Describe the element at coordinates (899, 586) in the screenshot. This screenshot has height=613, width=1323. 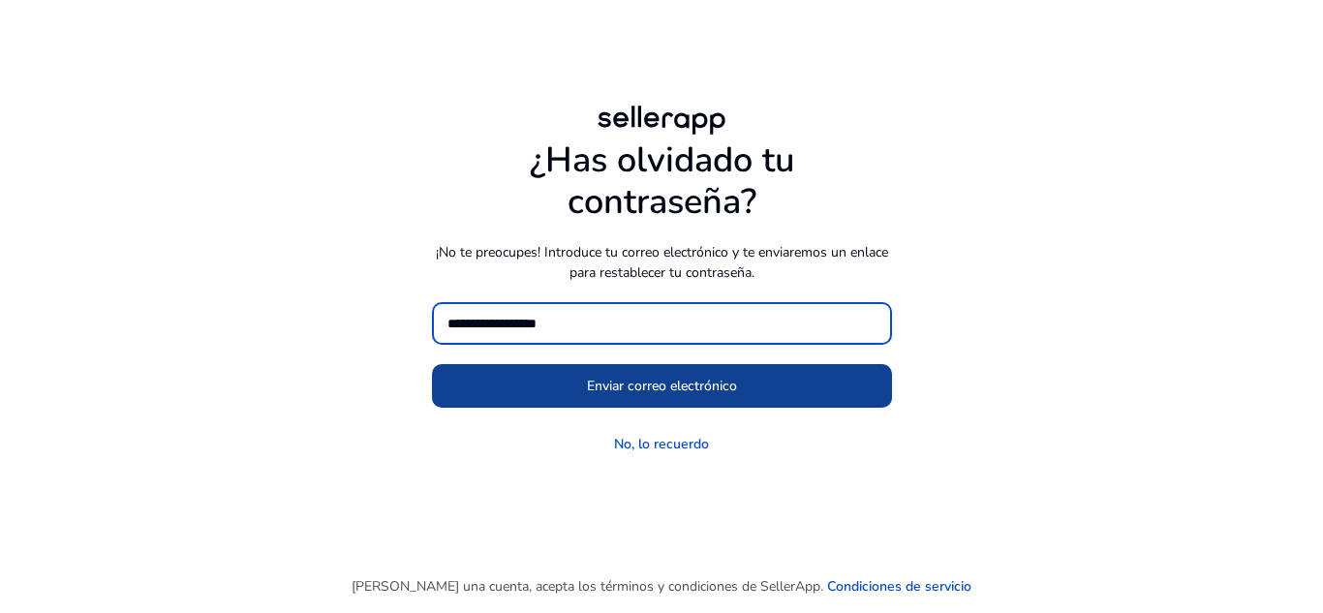
I see `font: Condiciones de servicio` at that location.